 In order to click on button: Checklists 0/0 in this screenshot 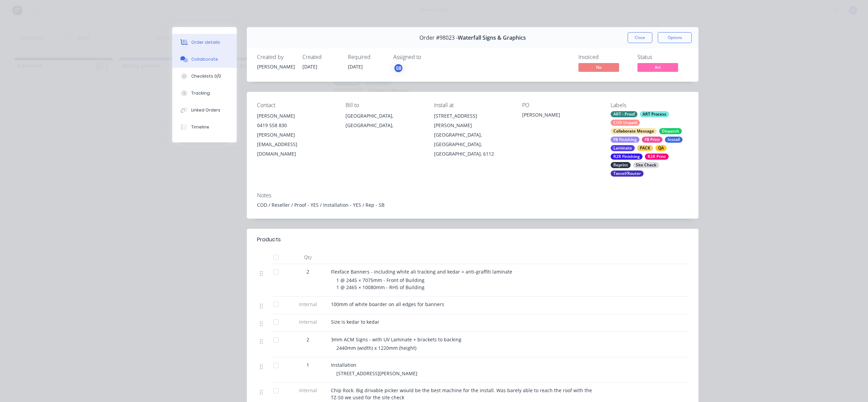, I will do `click(205, 76)`.